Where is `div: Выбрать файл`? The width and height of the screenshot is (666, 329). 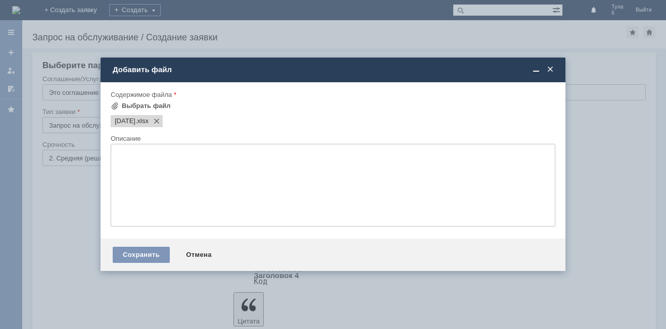
div: Выбрать файл is located at coordinates (146, 106).